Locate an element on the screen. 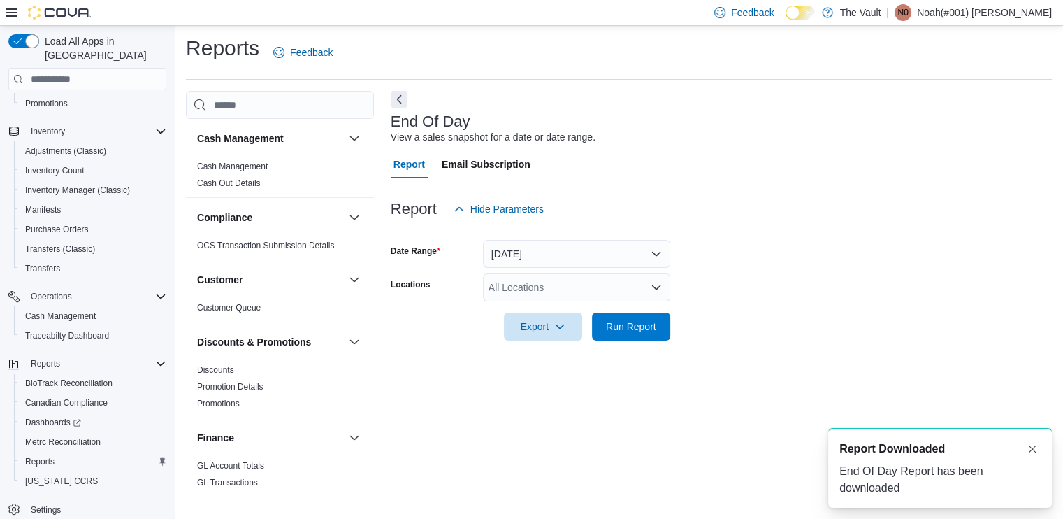  span: Settings is located at coordinates (96, 509).